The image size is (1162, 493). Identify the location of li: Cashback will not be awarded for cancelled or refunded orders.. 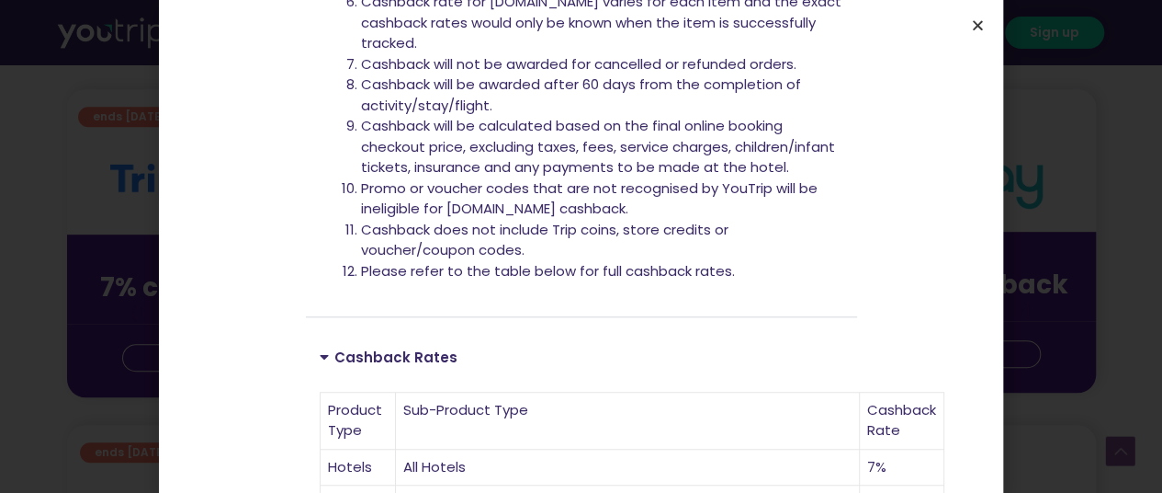
(602, 64).